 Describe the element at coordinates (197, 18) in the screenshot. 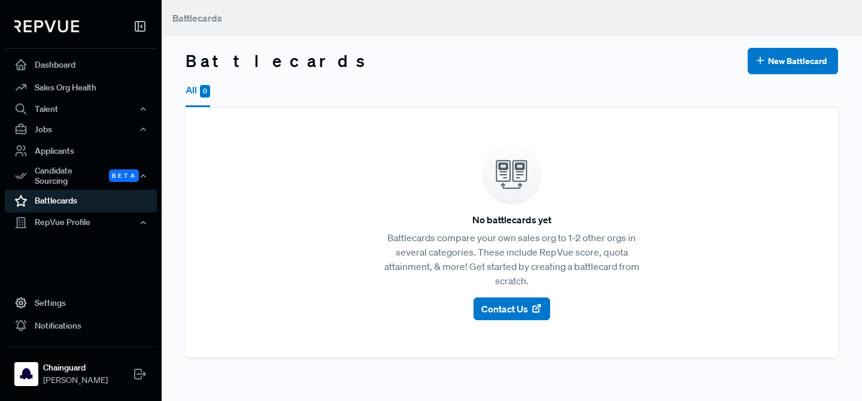

I see `span: Battlecards` at that location.